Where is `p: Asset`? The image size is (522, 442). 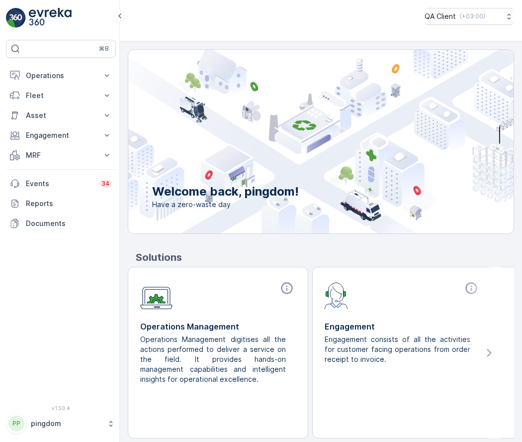 p: Asset is located at coordinates (61, 115).